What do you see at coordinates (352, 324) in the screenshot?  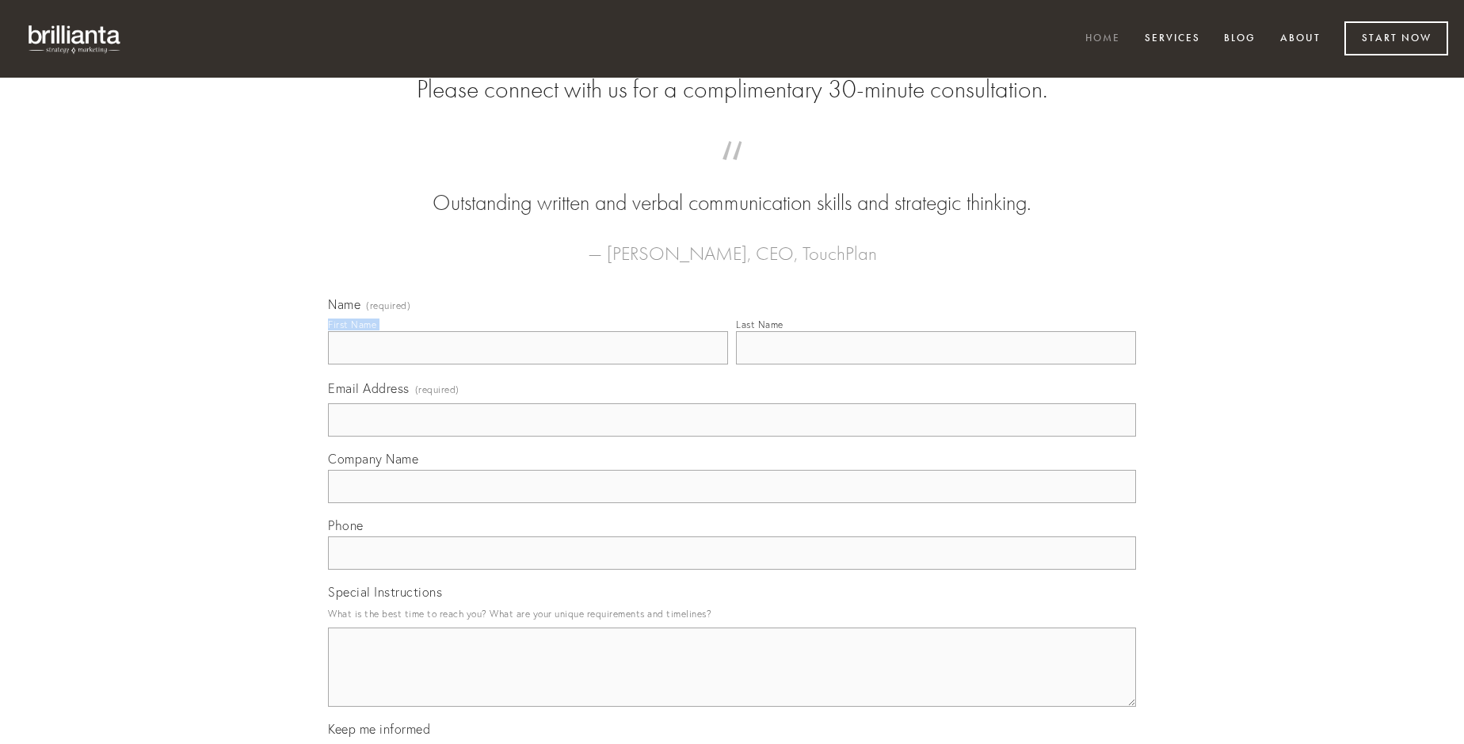 I see `div: First Name` at bounding box center [352, 324].